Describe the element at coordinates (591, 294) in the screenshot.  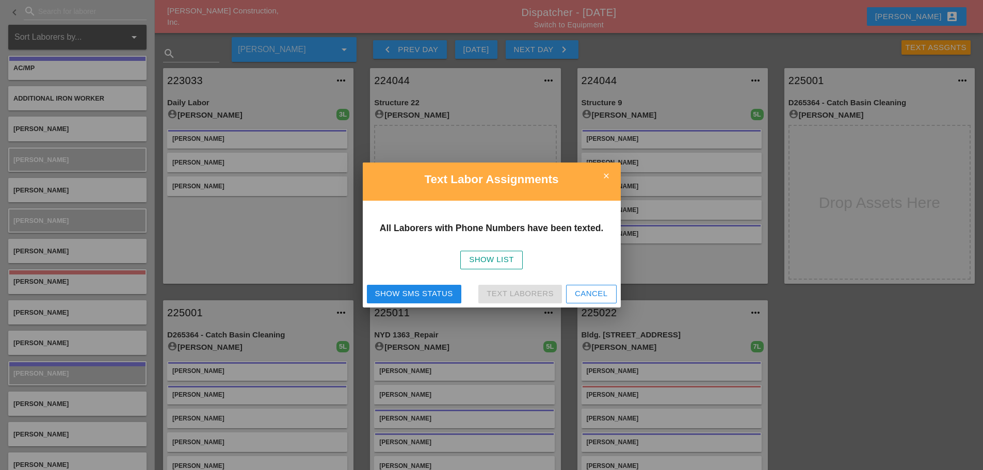
I see `div: Cancel` at that location.